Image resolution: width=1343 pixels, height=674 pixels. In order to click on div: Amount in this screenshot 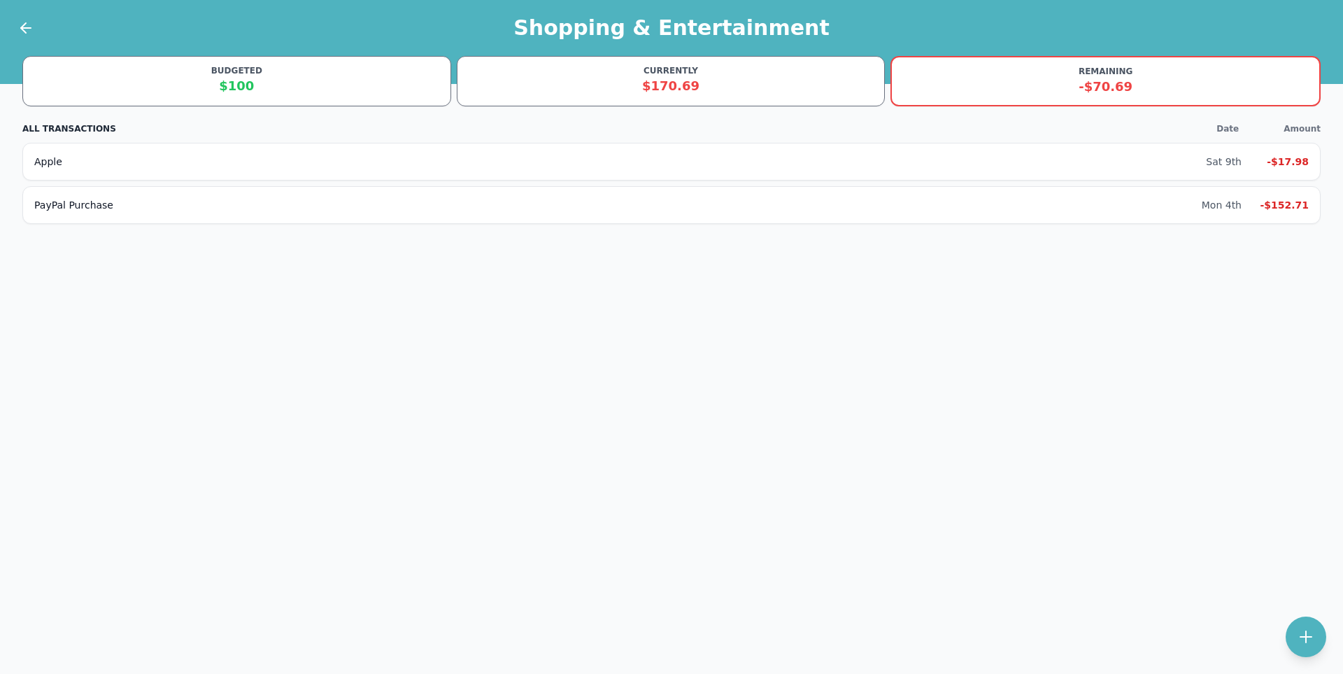, I will do `click(1302, 129)`.